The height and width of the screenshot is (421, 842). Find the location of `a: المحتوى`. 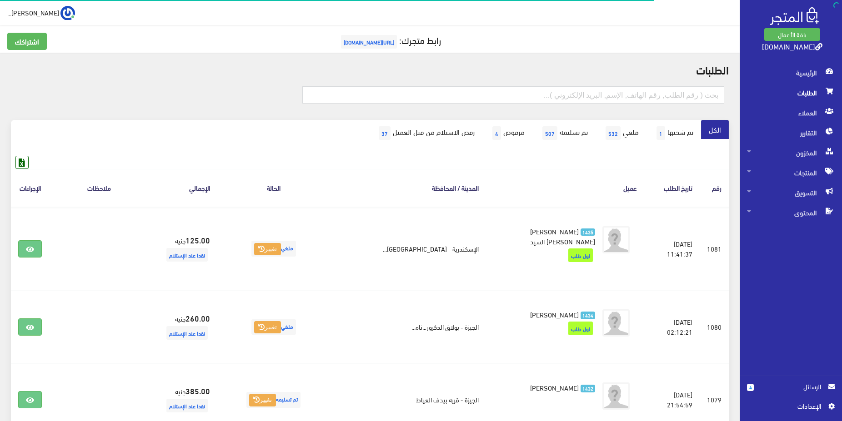

a: المحتوى is located at coordinates (790, 213).